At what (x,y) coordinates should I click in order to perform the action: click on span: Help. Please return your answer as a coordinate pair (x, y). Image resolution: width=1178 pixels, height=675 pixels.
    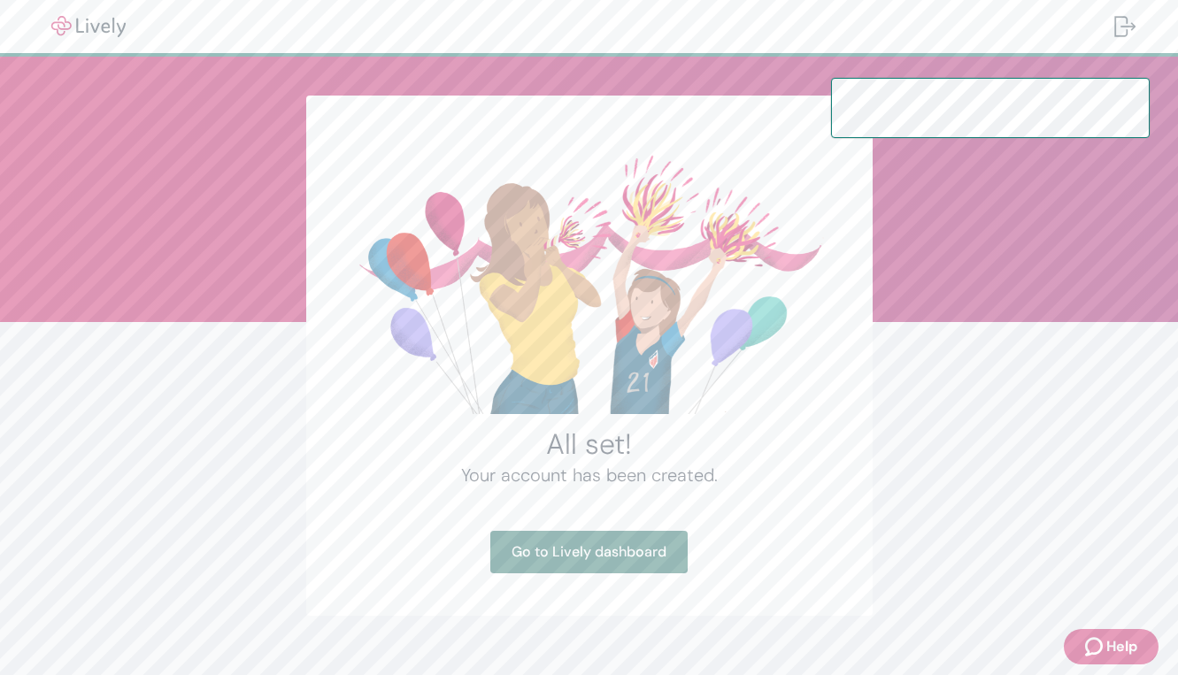
    Looking at the image, I should click on (1122, 647).